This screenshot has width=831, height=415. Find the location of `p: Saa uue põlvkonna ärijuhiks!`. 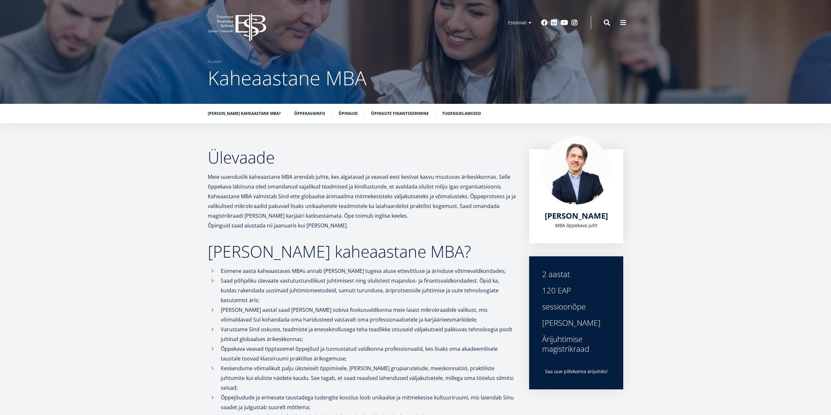

p: Saa uue põlvkonna ärijuhiks! is located at coordinates (576, 372).